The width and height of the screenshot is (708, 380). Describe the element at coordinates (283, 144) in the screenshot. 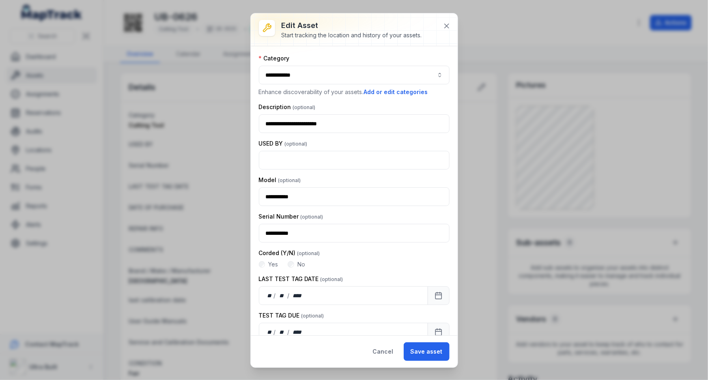

I see `label: USED BY` at that location.